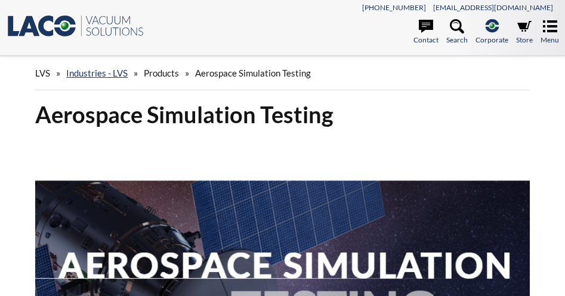  What do you see at coordinates (525, 32) in the screenshot?
I see `a: Store` at bounding box center [525, 32].